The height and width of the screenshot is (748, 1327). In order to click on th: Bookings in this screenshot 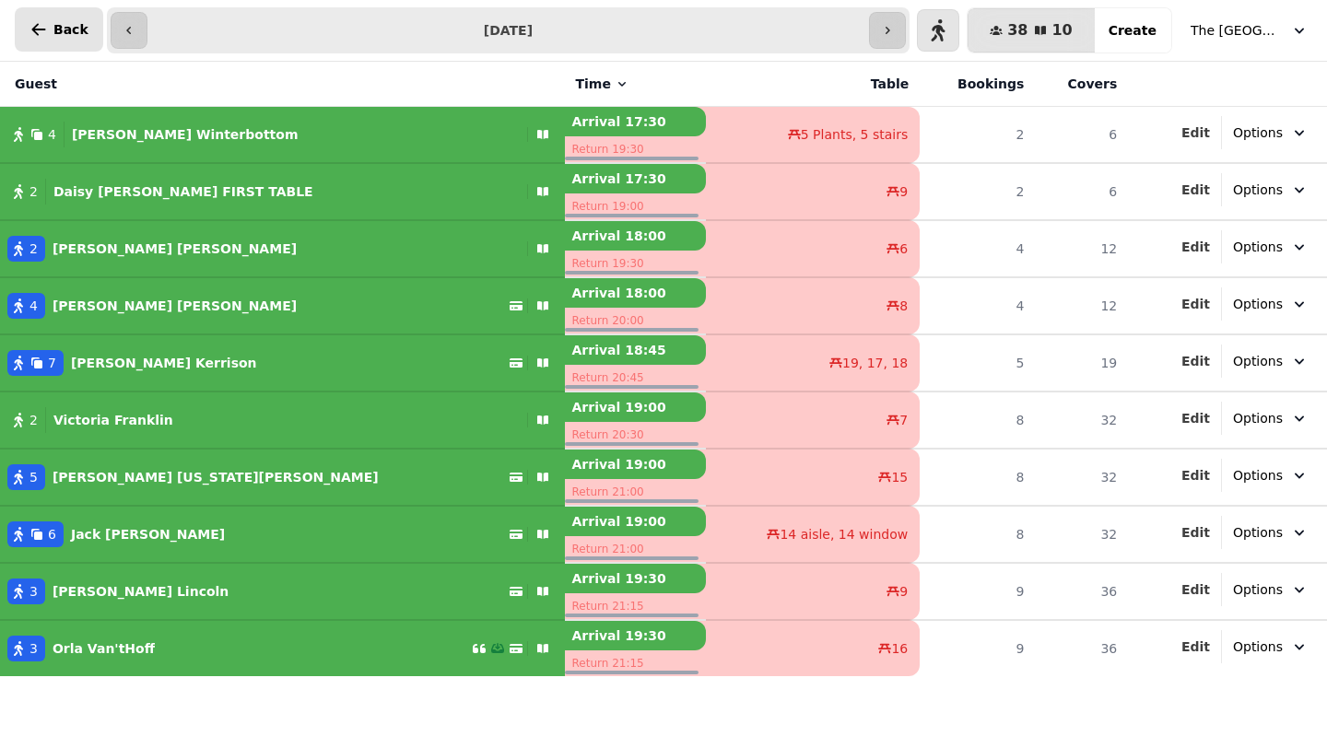, I will do `click(977, 84)`.